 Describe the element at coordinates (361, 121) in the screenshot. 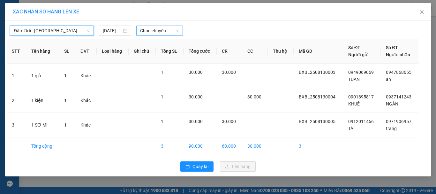

I see `span: 0912011466` at that location.